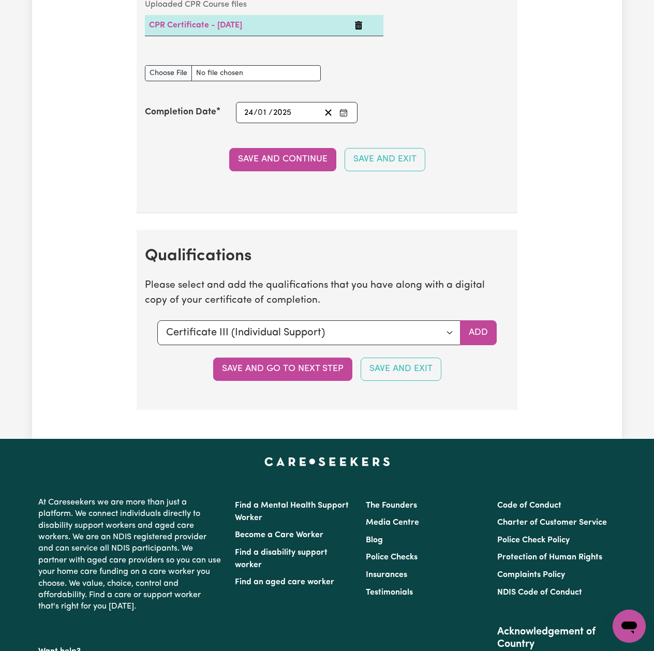  Describe the element at coordinates (343, 112) in the screenshot. I see `button: Enter the Completion Date of your CPR Course` at that location.